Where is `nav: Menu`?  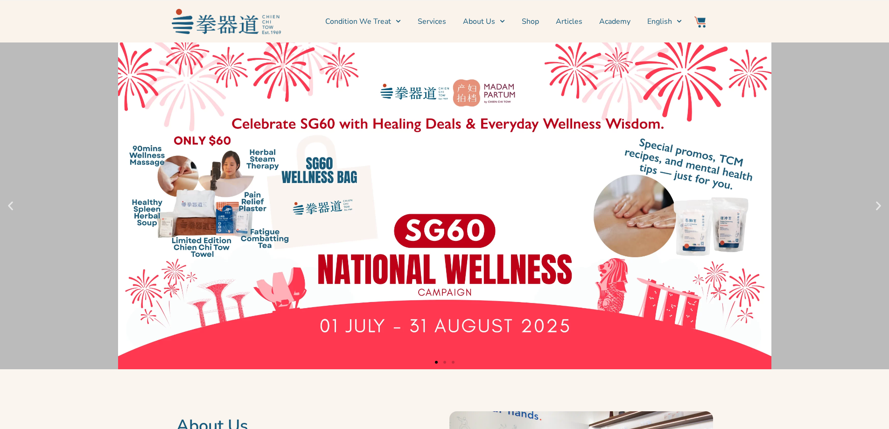
nav: Menu is located at coordinates (484, 21).